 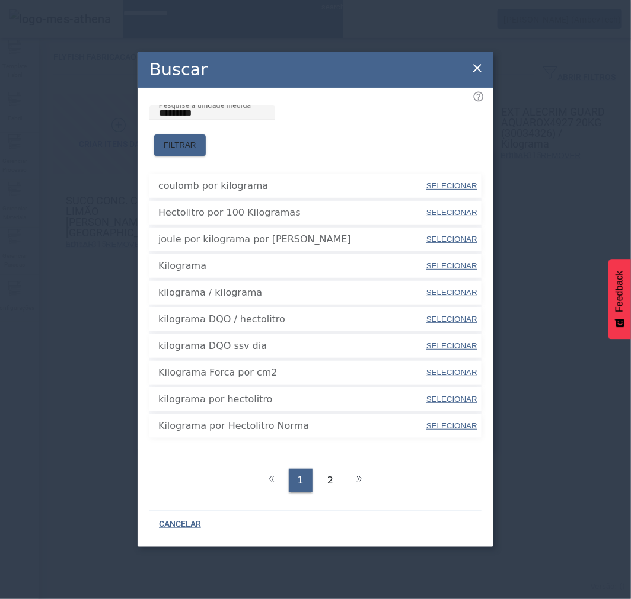 I want to click on span: Kilograma, so click(x=292, y=266).